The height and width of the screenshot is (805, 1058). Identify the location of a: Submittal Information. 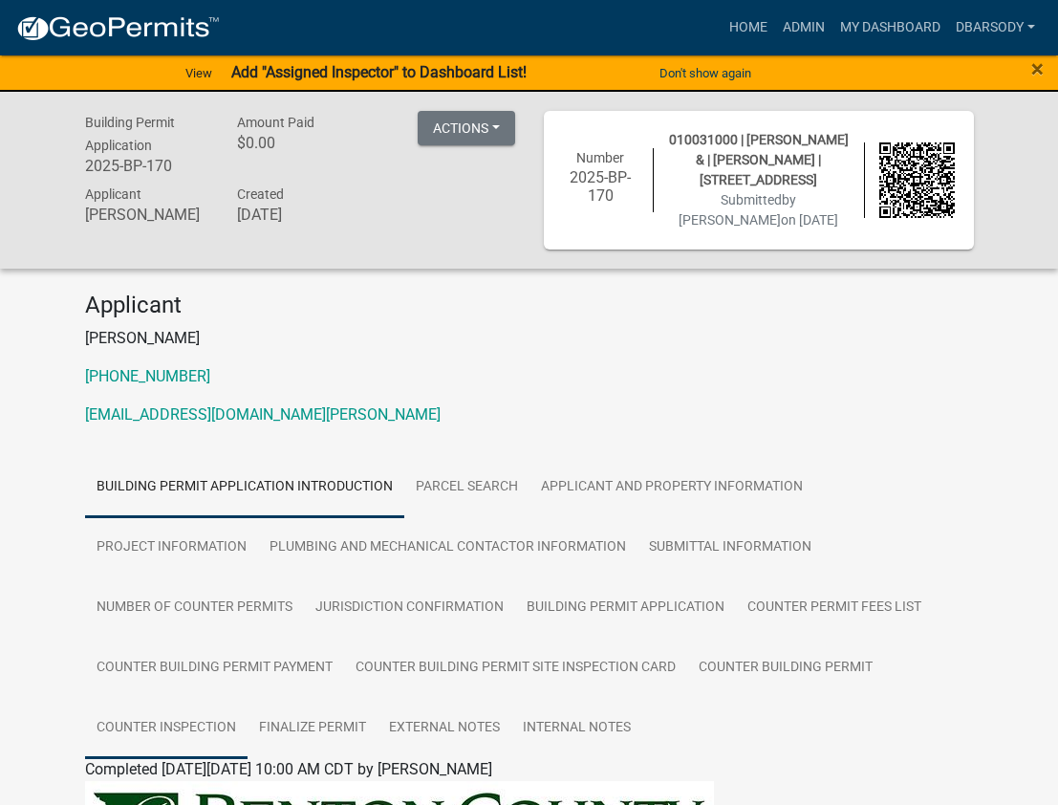
(730, 548).